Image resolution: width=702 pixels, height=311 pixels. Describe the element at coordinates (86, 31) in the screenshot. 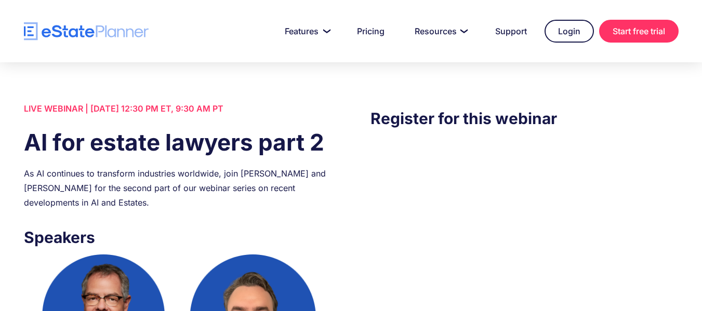

I see `a: home` at that location.